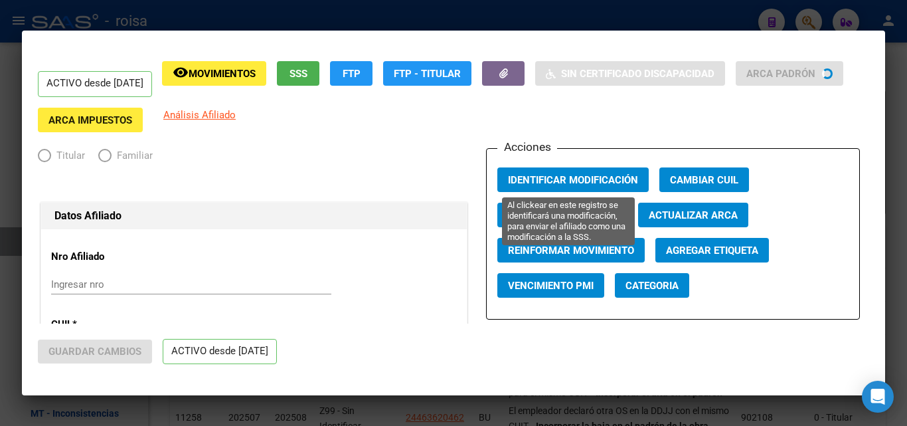 The image size is (907, 426). Describe the element at coordinates (693, 215) in the screenshot. I see `button: Actualizar ARCA` at that location.